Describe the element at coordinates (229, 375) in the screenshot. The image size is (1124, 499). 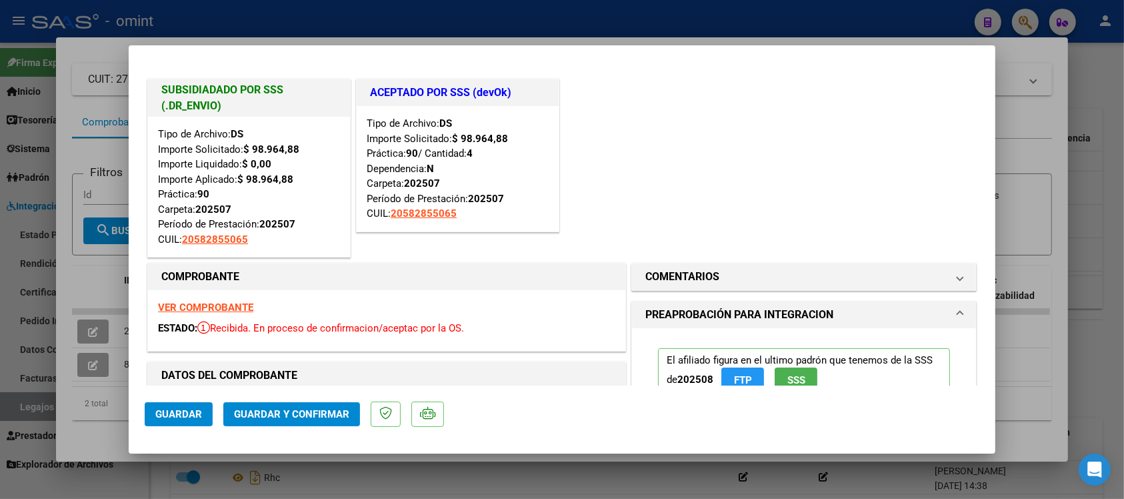
I see `strong: DATOS DEL COMPROBANTE` at that location.